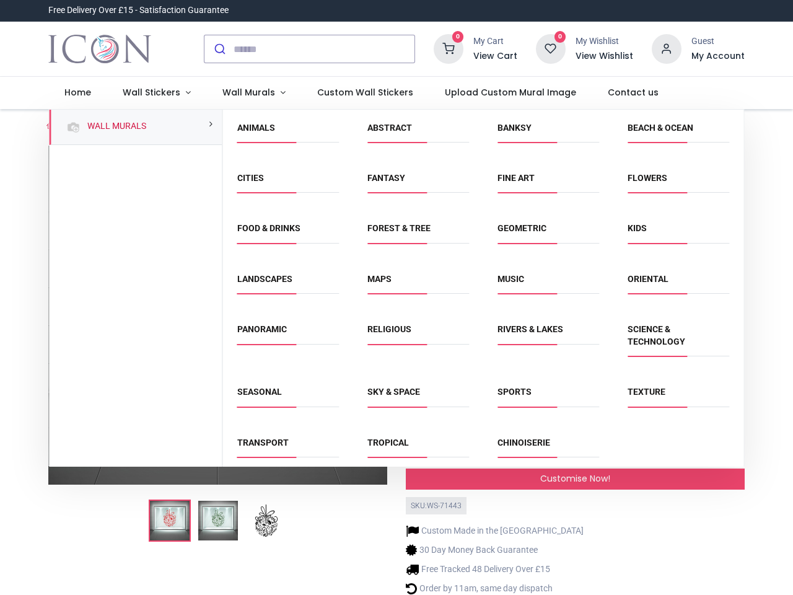 The image size is (793, 595). I want to click on span: Oriental, so click(678, 283).